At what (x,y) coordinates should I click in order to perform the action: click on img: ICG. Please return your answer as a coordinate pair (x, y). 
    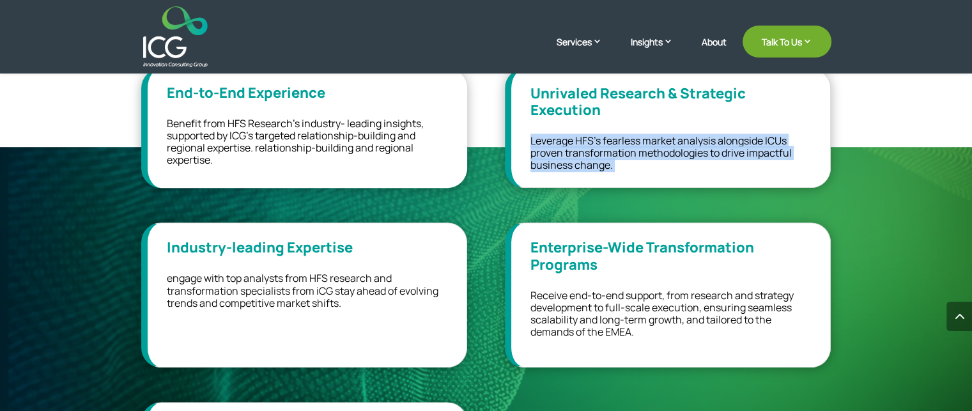
    Looking at the image, I should click on (175, 36).